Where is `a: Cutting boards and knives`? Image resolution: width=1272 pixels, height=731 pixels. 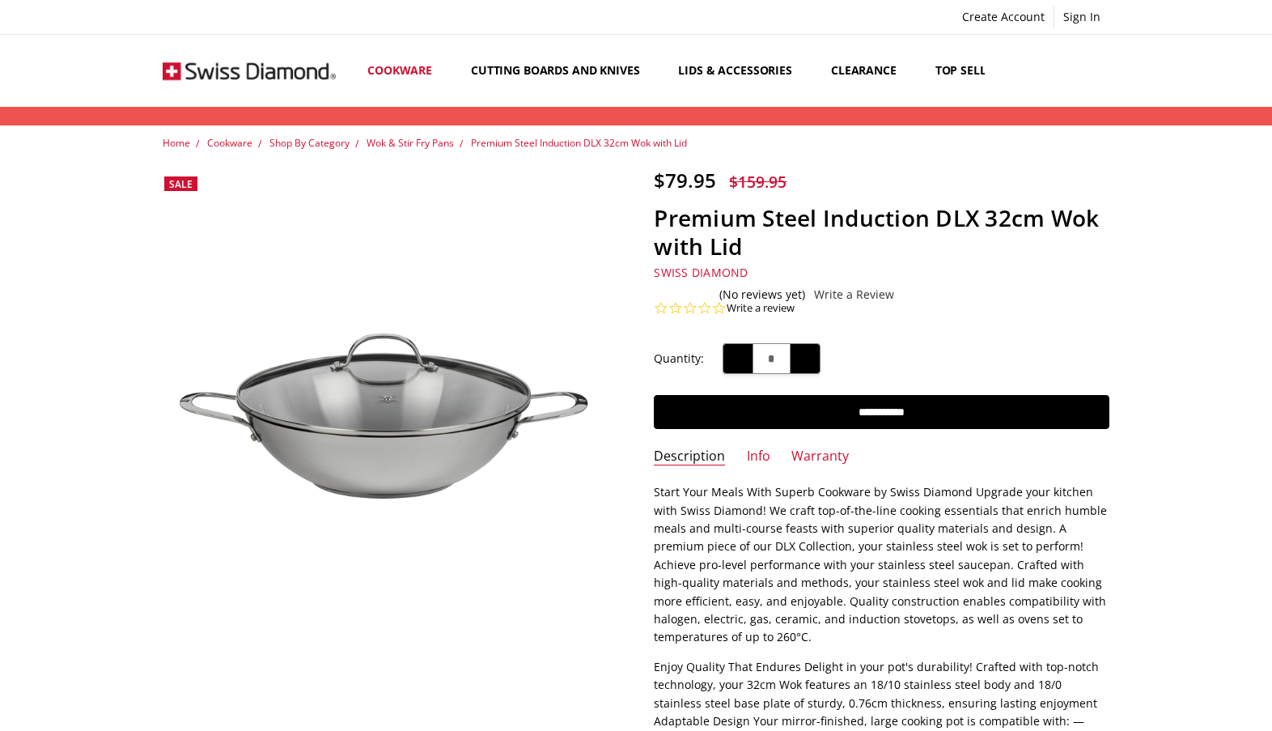 a: Cutting boards and knives is located at coordinates (561, 70).